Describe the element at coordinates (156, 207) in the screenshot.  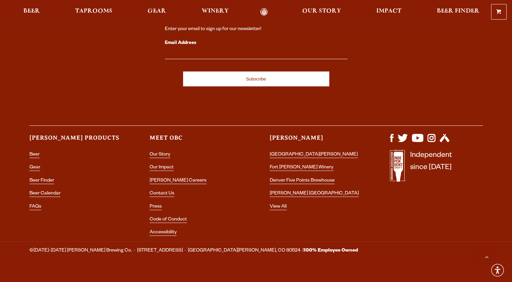
I see `a: Press` at that location.